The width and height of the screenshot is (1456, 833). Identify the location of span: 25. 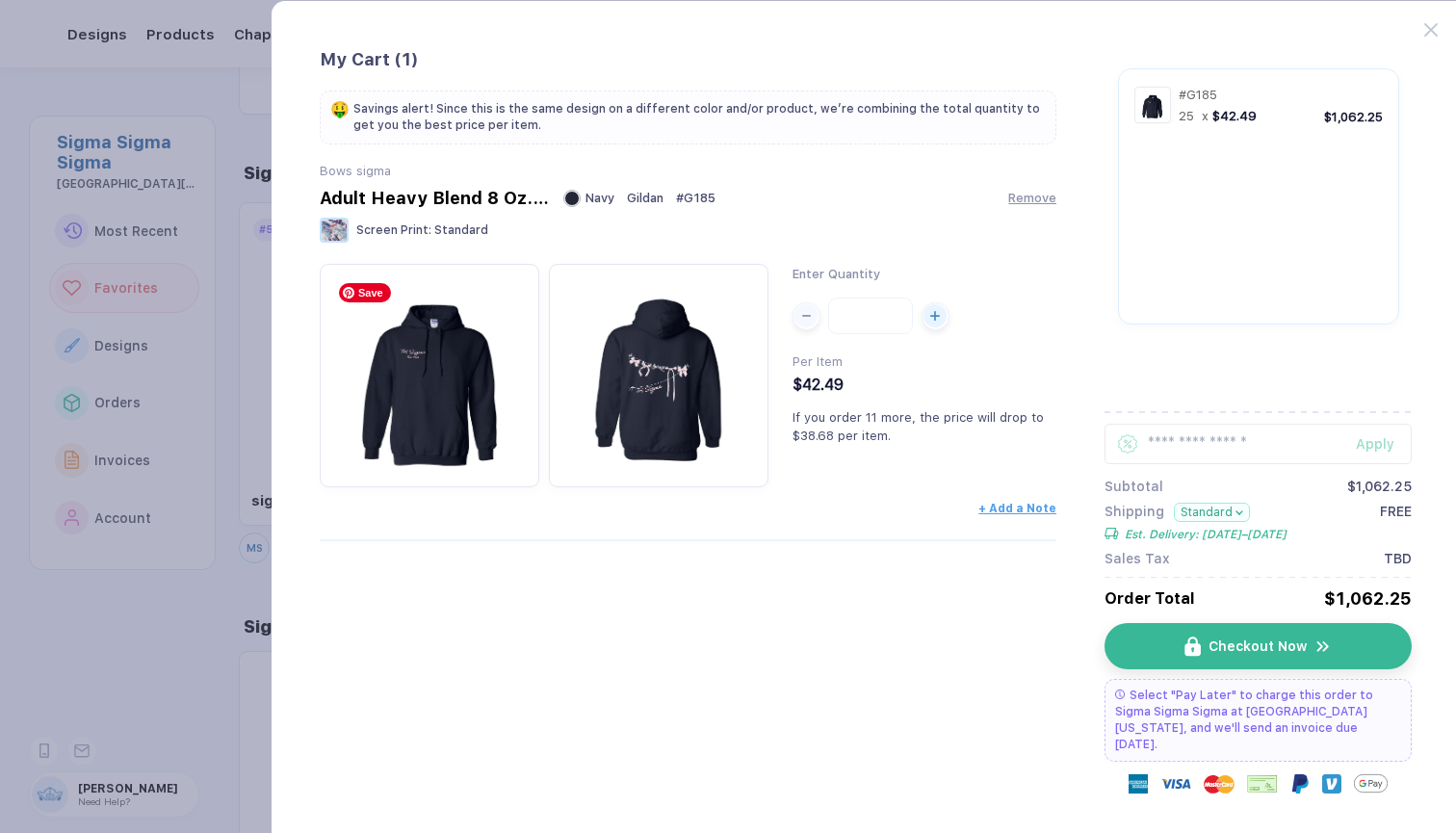
(1186, 116).